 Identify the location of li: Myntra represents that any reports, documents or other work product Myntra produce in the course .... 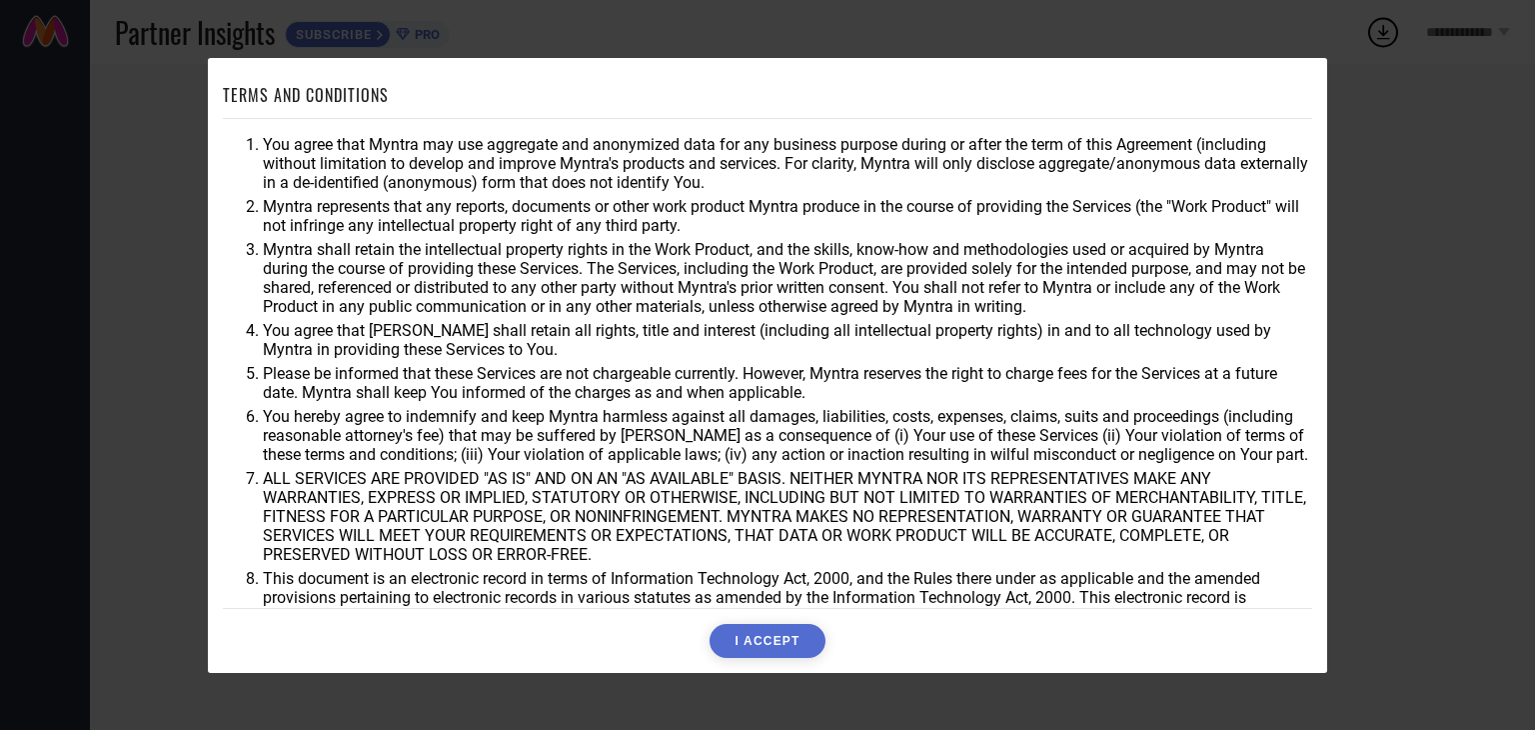
(788, 216).